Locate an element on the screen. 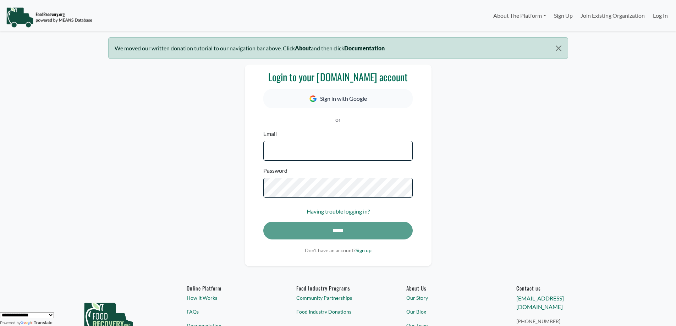 This screenshot has height=326, width=676. a: FAQs is located at coordinates (228, 312).